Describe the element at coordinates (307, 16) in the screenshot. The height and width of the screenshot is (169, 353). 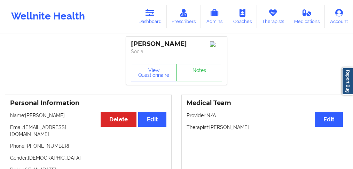
I see `a: Medications` at that location.